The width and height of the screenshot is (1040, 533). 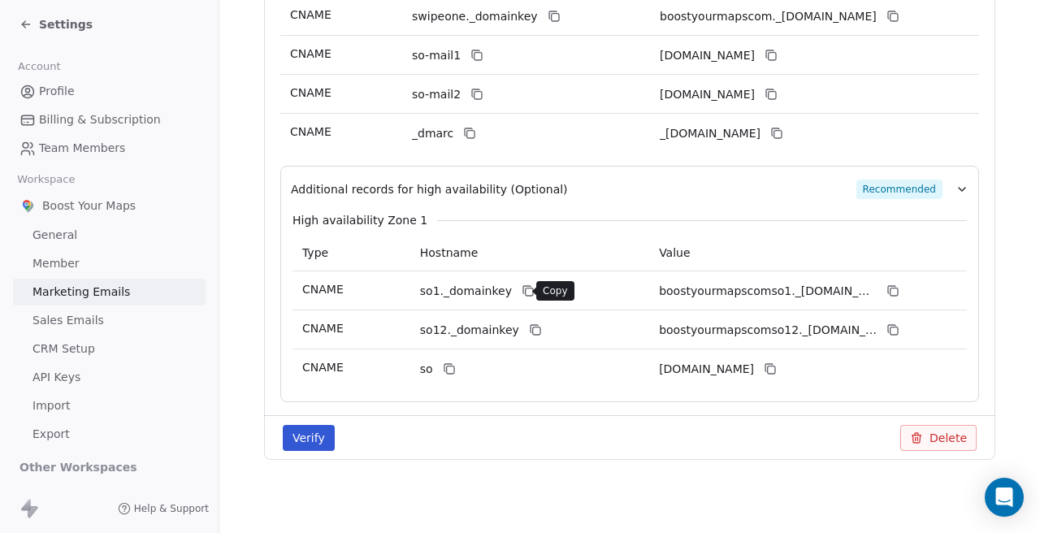 I want to click on span: so-mail2, so click(x=436, y=94).